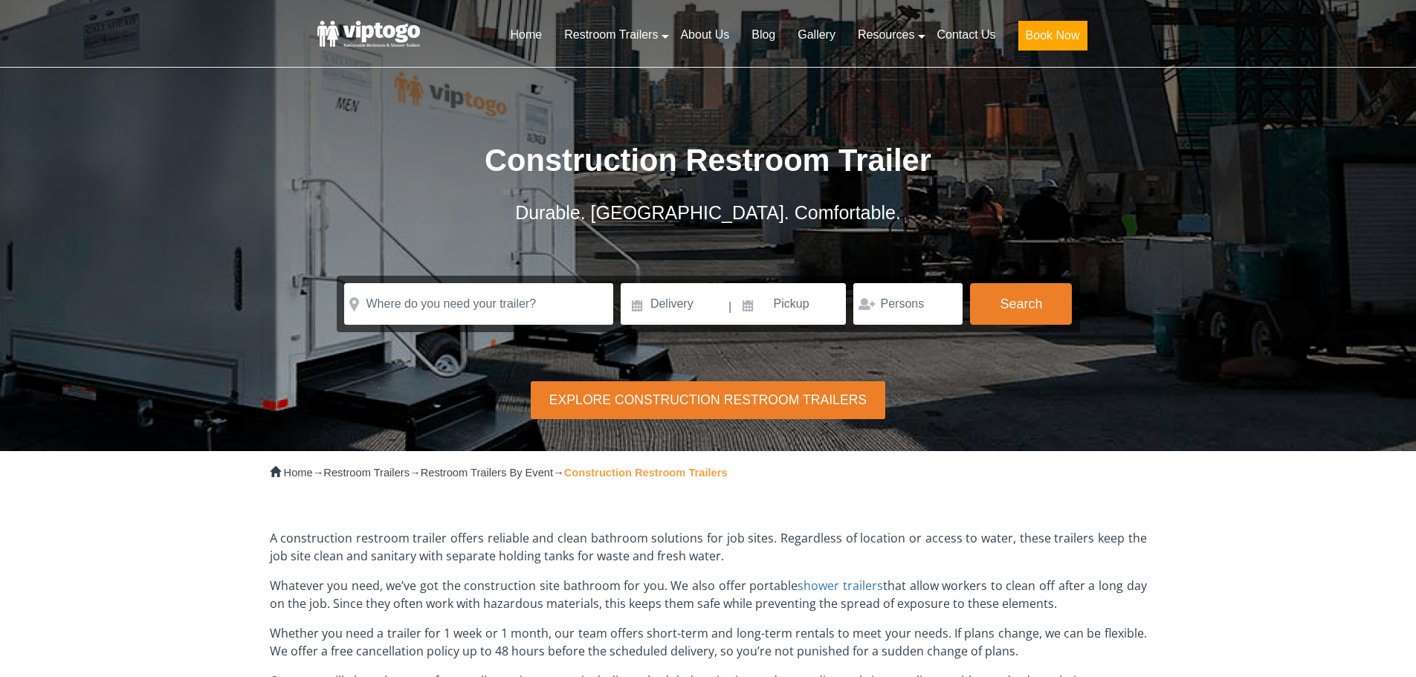 The height and width of the screenshot is (677, 1416). What do you see at coordinates (1052, 39) in the screenshot?
I see `a: Book Now` at bounding box center [1052, 39].